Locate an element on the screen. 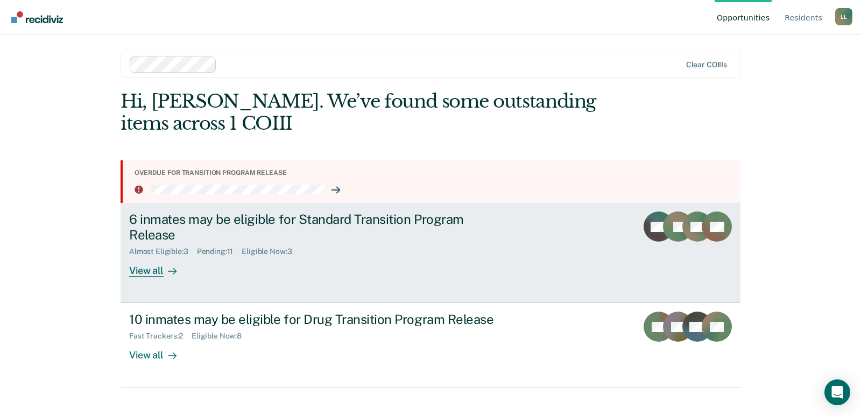  div: Overdue for transition program release is located at coordinates (433, 173).